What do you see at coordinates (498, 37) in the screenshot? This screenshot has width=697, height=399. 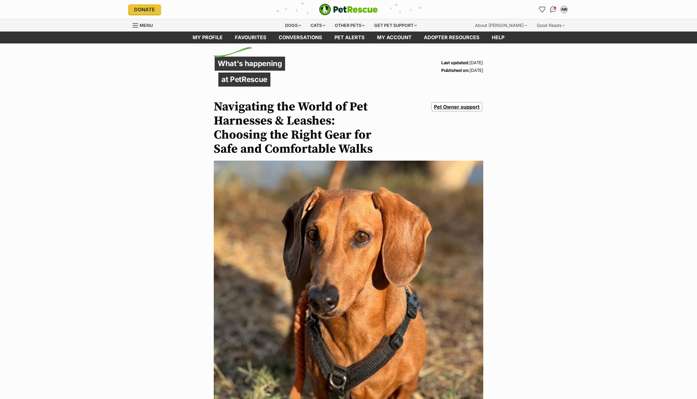 I see `a: Help` at bounding box center [498, 37].